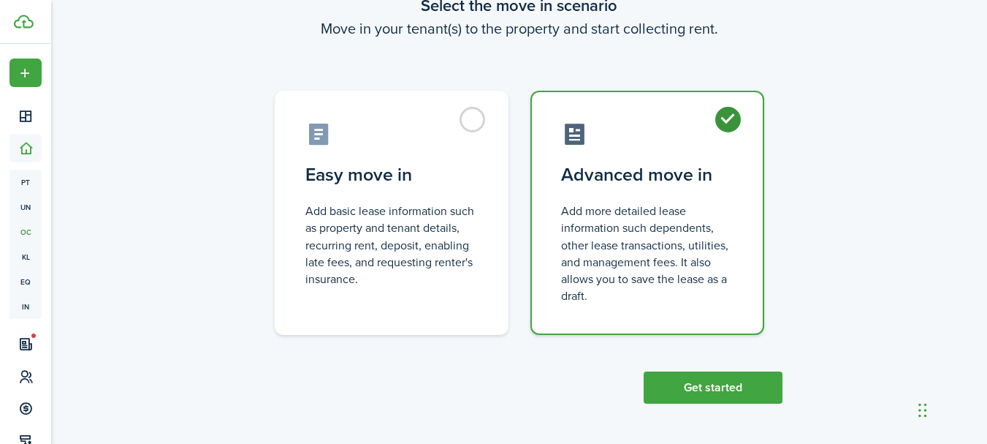 This screenshot has width=987, height=444. What do you see at coordinates (26, 182) in the screenshot?
I see `span: pt` at bounding box center [26, 182].